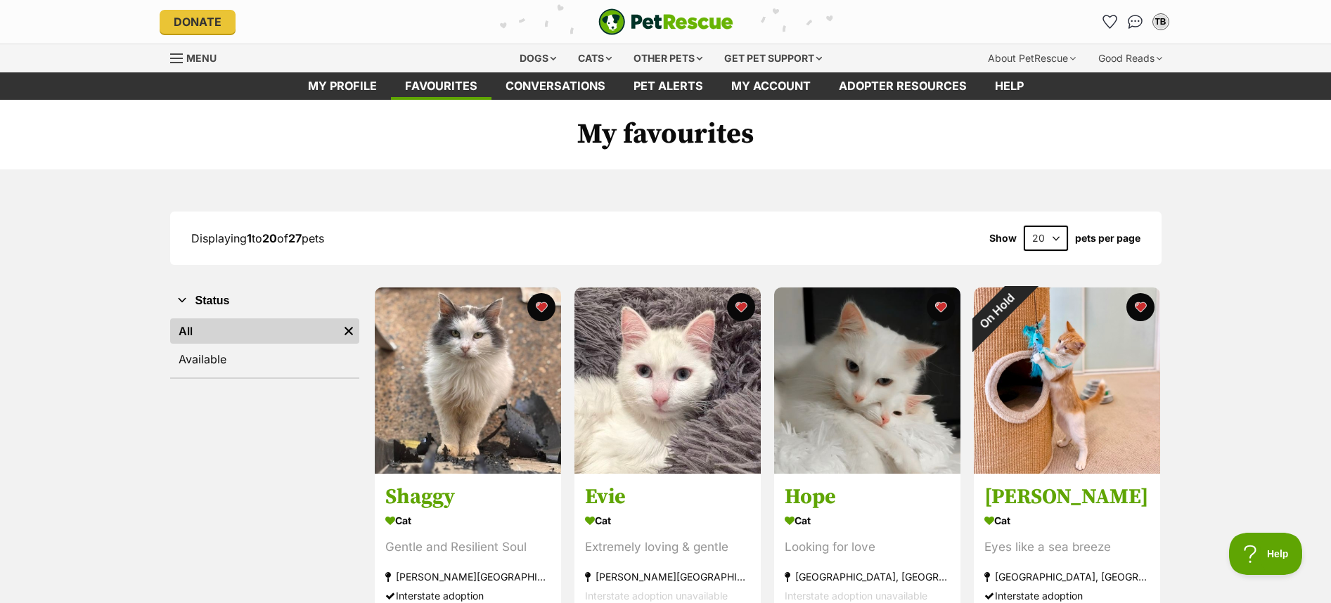  I want to click on div: Get pet support, so click(773, 58).